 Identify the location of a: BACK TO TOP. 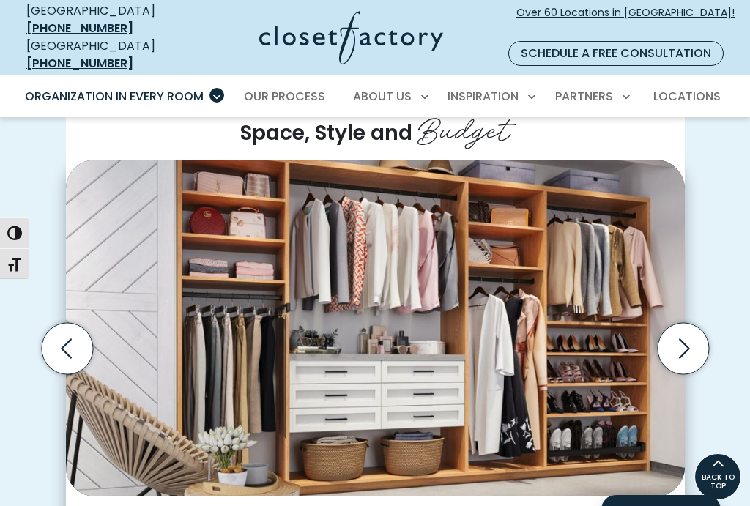
(717, 477).